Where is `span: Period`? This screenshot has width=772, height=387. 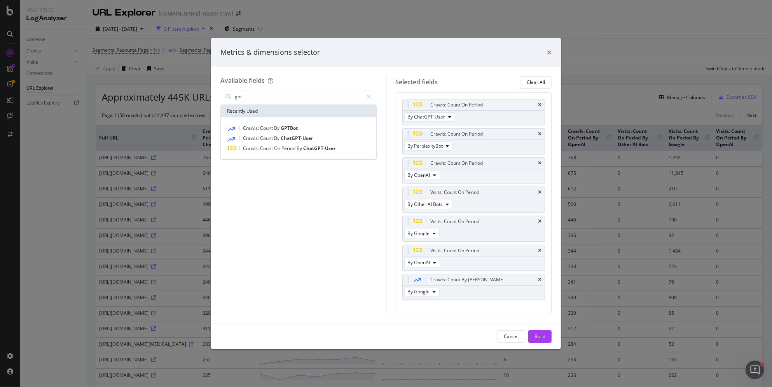 span: Period is located at coordinates (289, 148).